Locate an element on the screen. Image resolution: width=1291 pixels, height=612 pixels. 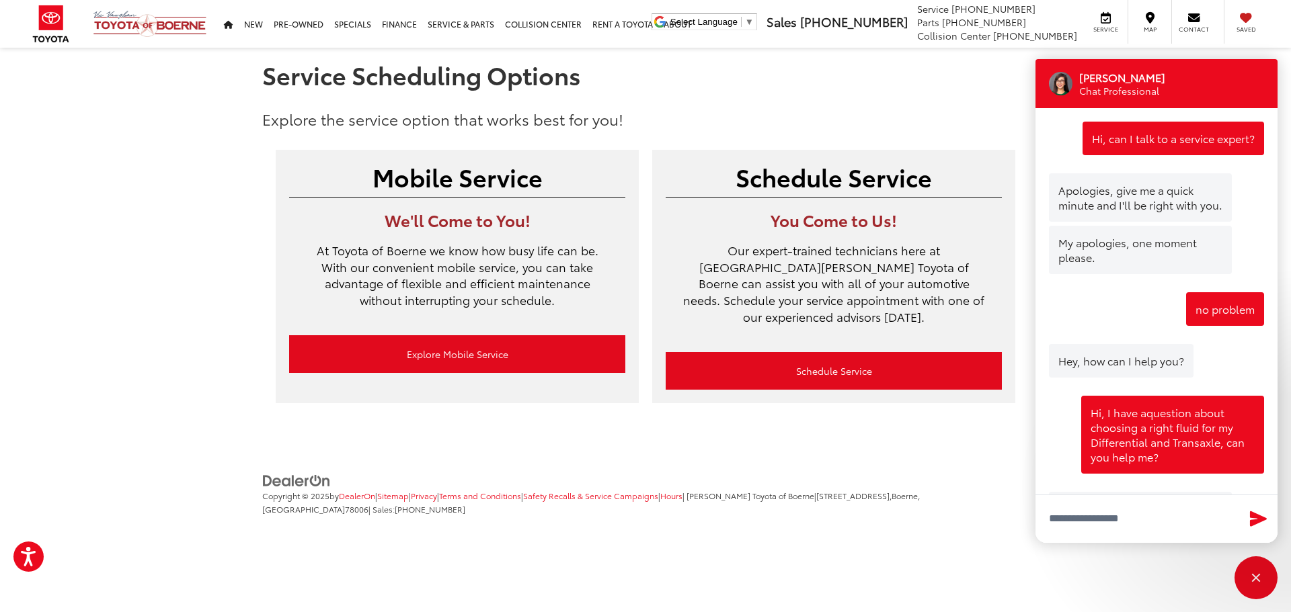
h3: We'll Come to You! is located at coordinates (457, 220).